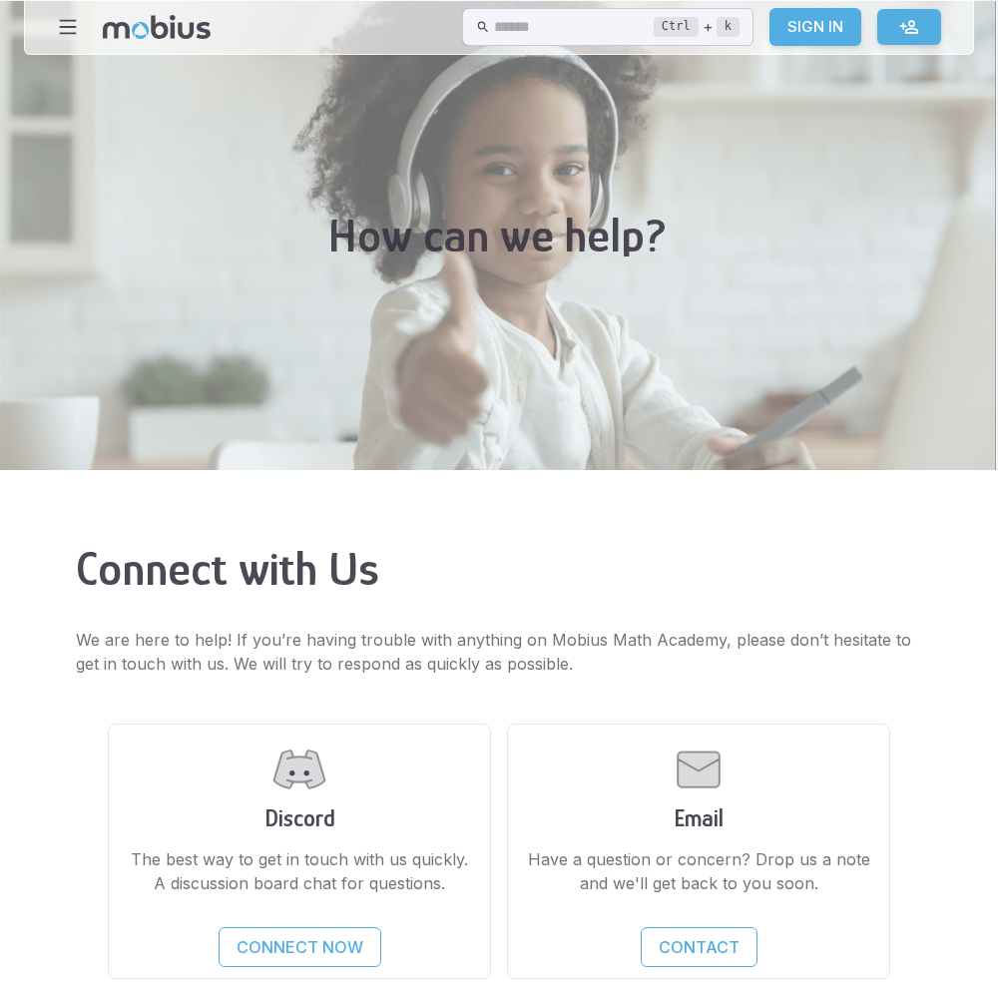  I want to click on p: Have a question or concern? Drop us a note and we'll get back to you soon., so click(699, 872).